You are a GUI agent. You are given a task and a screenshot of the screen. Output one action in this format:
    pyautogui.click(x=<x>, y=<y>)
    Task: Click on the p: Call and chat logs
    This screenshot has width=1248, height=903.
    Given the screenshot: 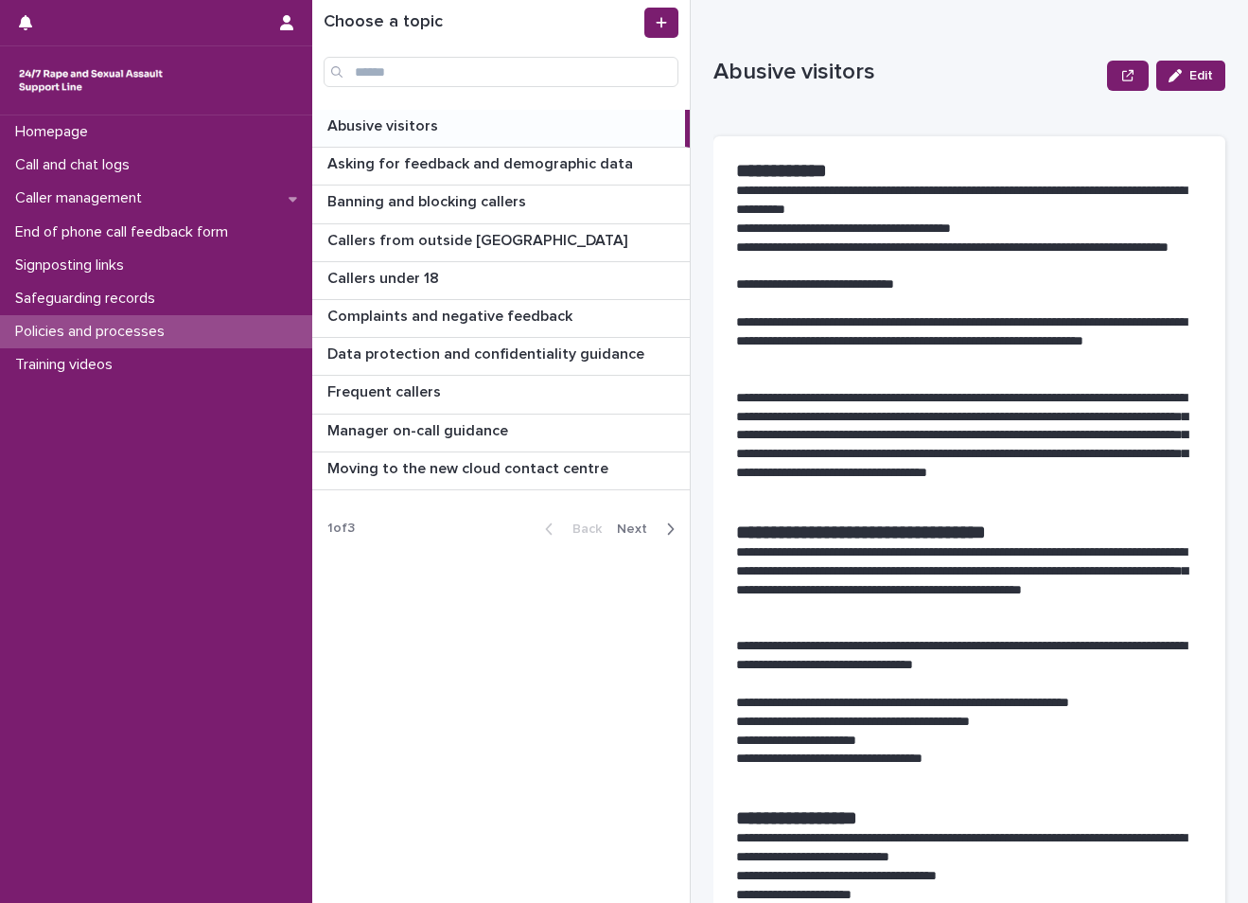 What is the action you would take?
    pyautogui.click(x=76, y=165)
    